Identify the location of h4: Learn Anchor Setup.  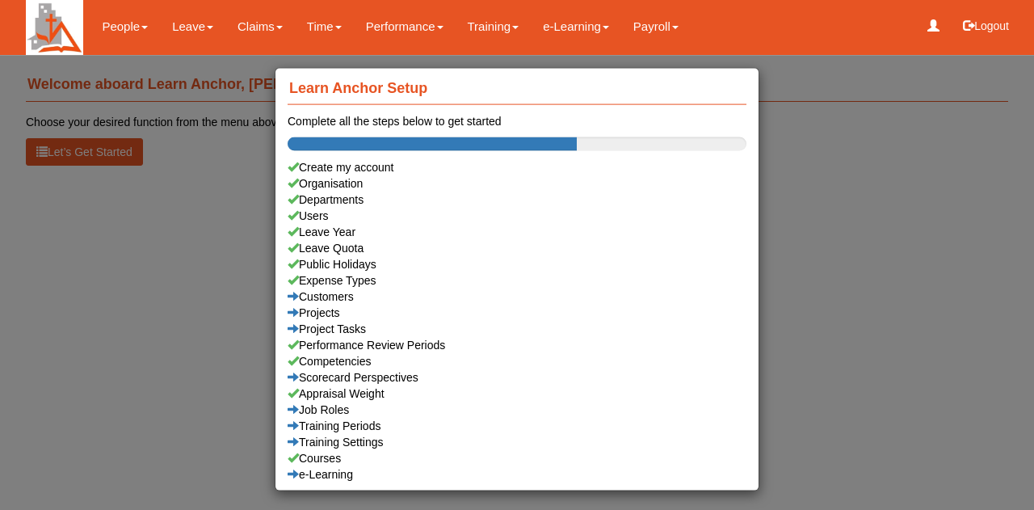
(517, 88).